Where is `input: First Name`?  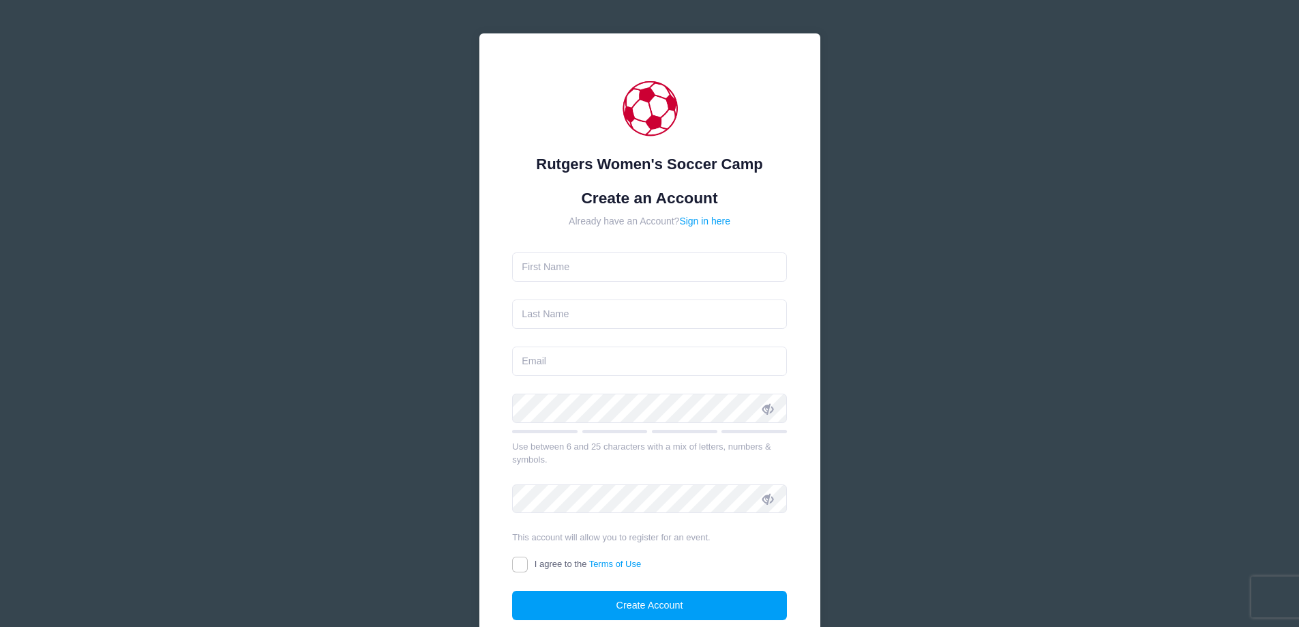
input: First Name is located at coordinates (649, 267).